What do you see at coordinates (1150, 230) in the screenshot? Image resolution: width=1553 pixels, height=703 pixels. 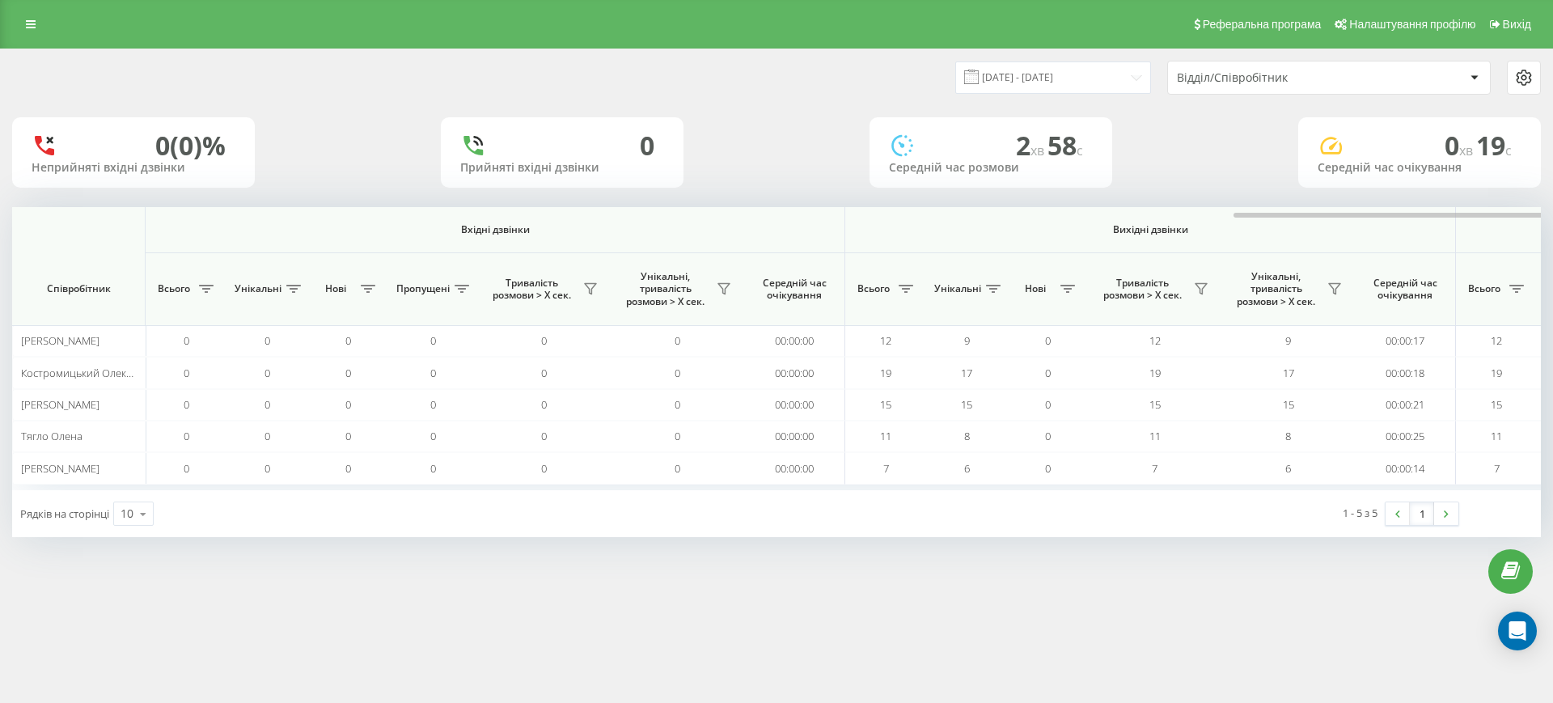 I see `span: Вихідні дзвінки` at bounding box center [1150, 230].